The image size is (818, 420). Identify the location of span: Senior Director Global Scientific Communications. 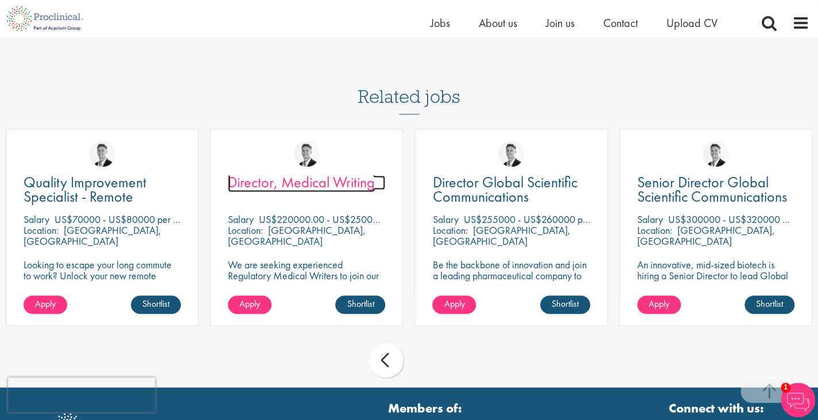
(712, 189).